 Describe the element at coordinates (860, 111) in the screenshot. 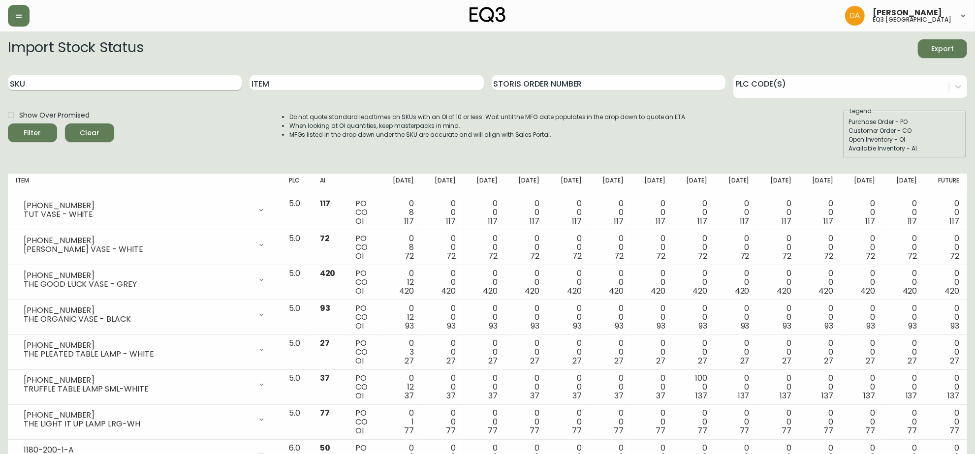

I see `legend: Legend` at that location.